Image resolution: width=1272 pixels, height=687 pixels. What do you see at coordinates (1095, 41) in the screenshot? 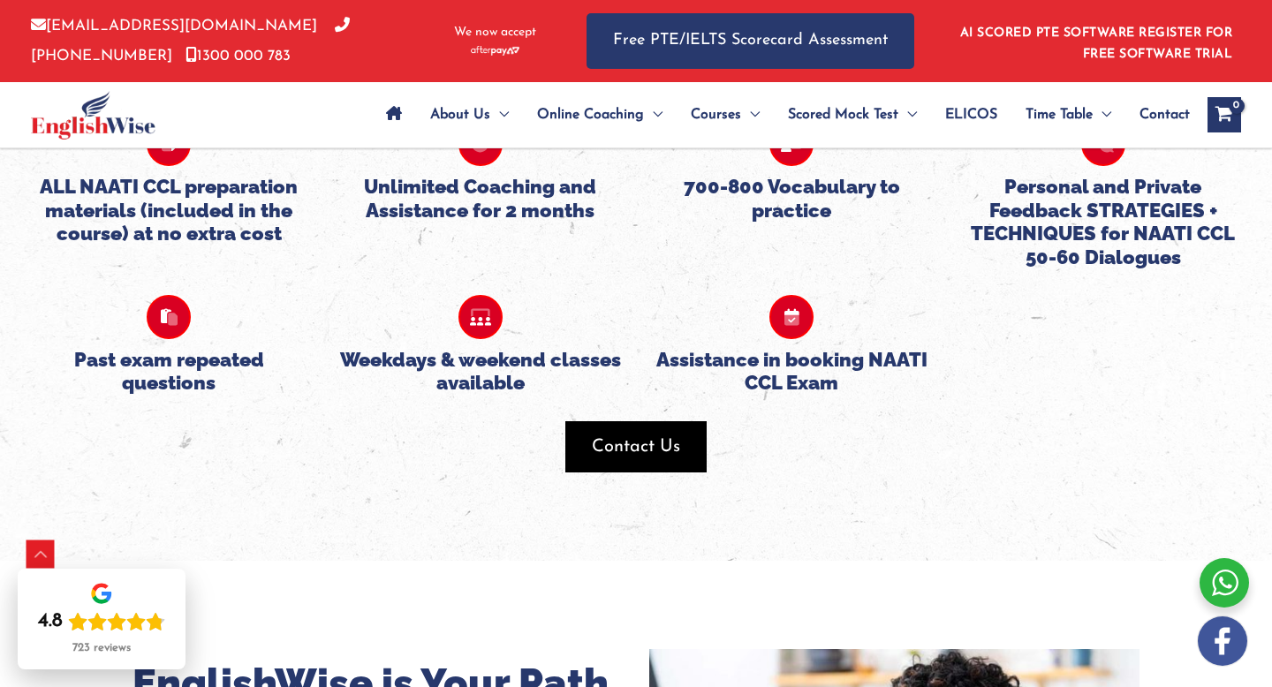
I see `aside: Header Widget 1` at bounding box center [1095, 41].